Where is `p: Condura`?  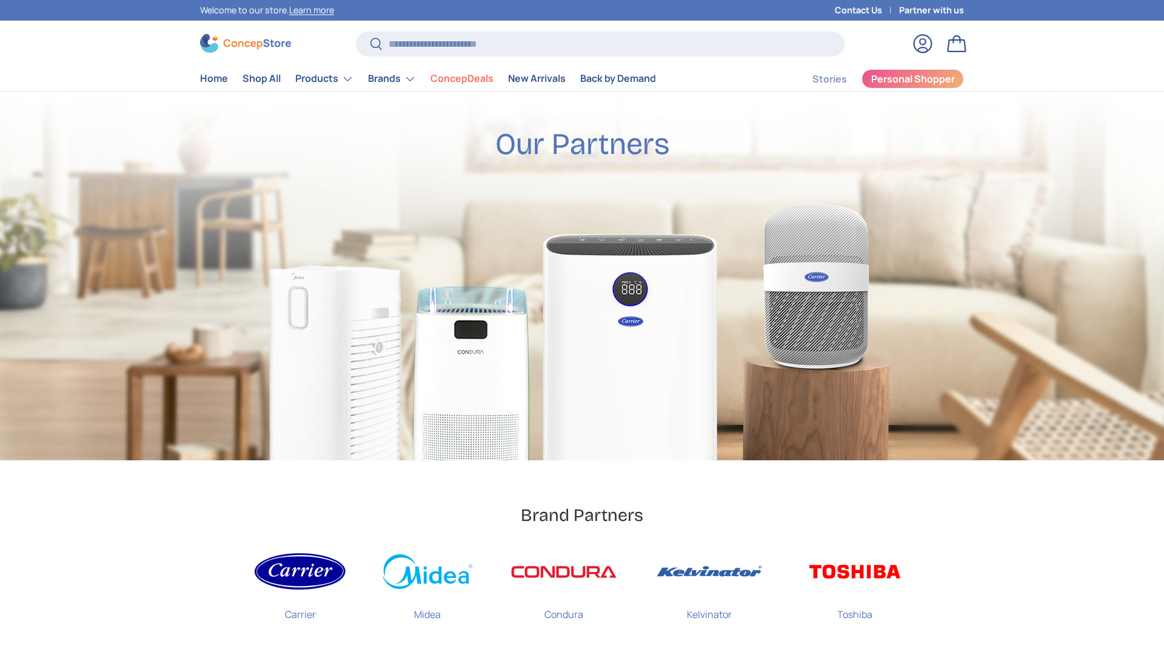
p: Condura is located at coordinates (564, 609).